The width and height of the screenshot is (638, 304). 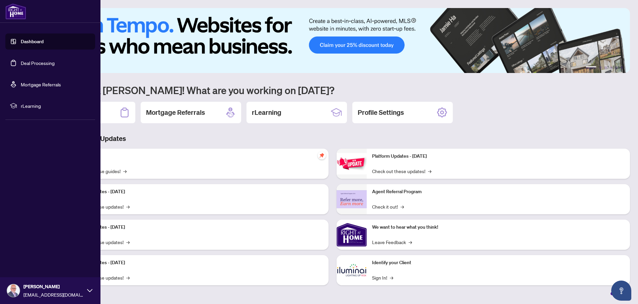 What do you see at coordinates (600, 68) in the screenshot?
I see `button: 2` at bounding box center [600, 68].